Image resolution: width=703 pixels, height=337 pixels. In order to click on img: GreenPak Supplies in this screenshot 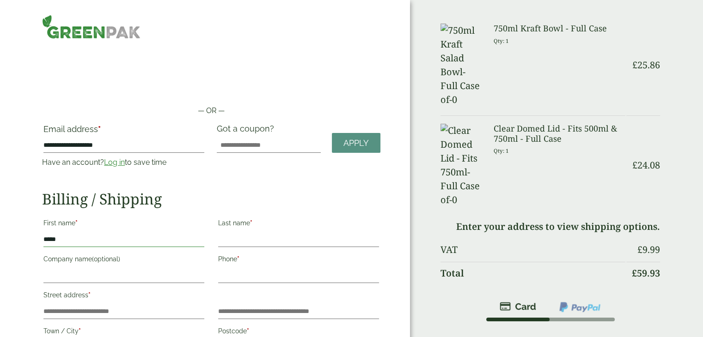, I will do `click(91, 27)`.